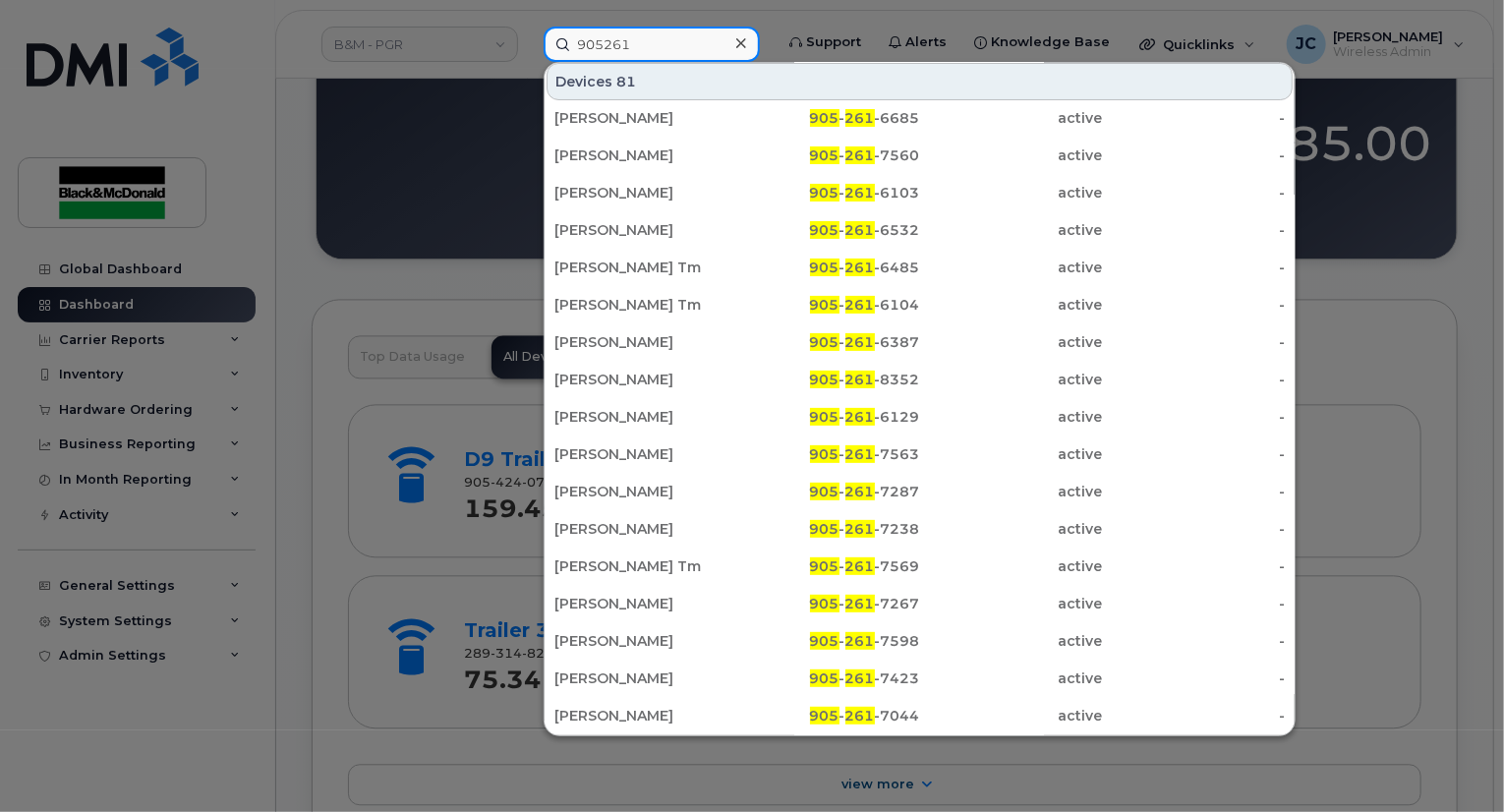 Image resolution: width=1504 pixels, height=812 pixels. I want to click on div: - -7044, so click(829, 716).